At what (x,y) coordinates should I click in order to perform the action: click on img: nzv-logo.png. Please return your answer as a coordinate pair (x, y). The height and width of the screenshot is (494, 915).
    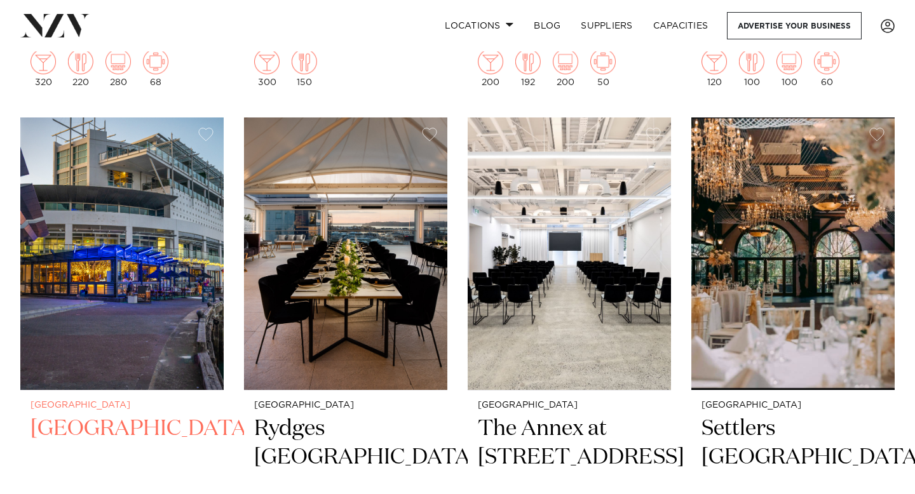
    Looking at the image, I should click on (55, 25).